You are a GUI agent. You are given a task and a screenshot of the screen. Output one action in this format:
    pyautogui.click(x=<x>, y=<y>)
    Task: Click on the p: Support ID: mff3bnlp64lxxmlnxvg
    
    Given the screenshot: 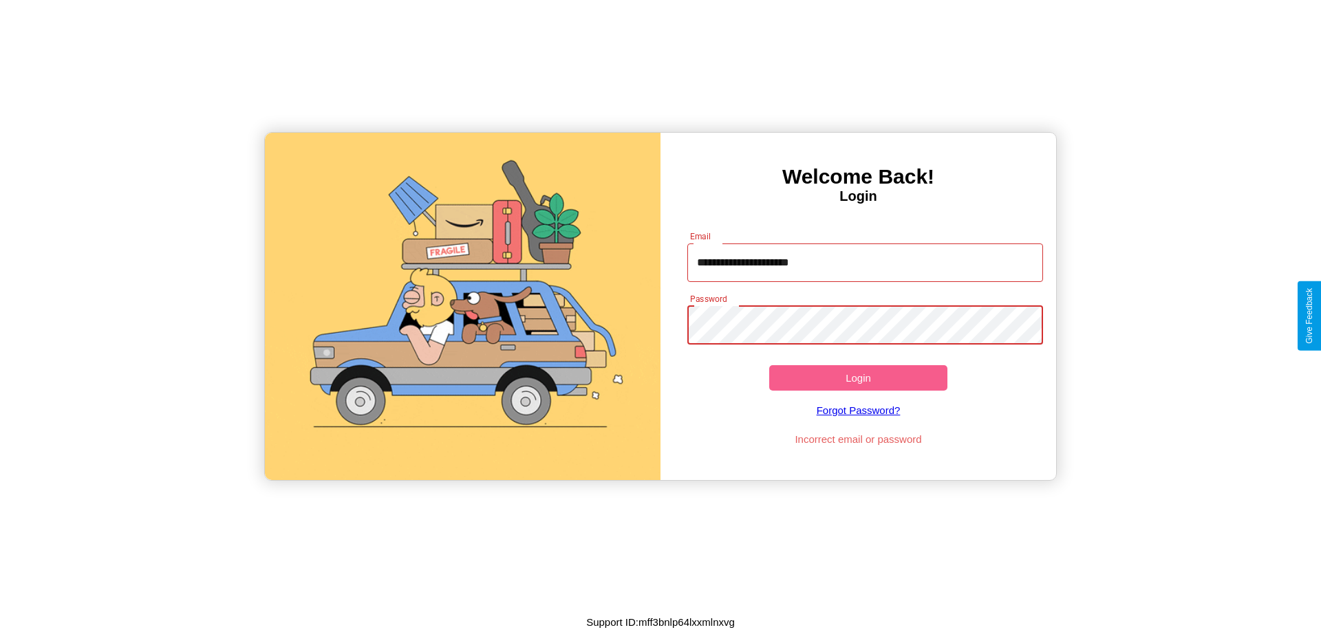 What is the action you would take?
    pyautogui.click(x=660, y=622)
    